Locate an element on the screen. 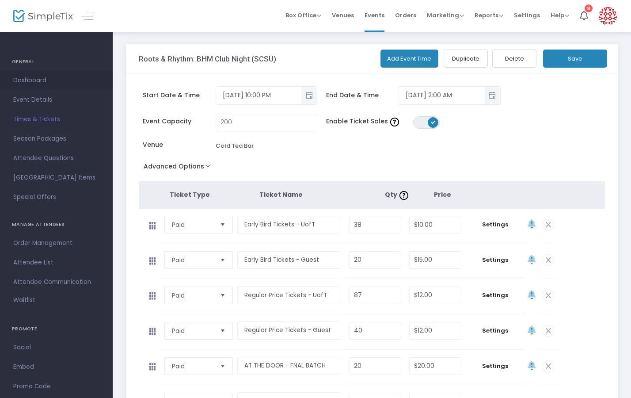 The height and width of the screenshot is (398, 631). span: Event Details is located at coordinates (56, 100).